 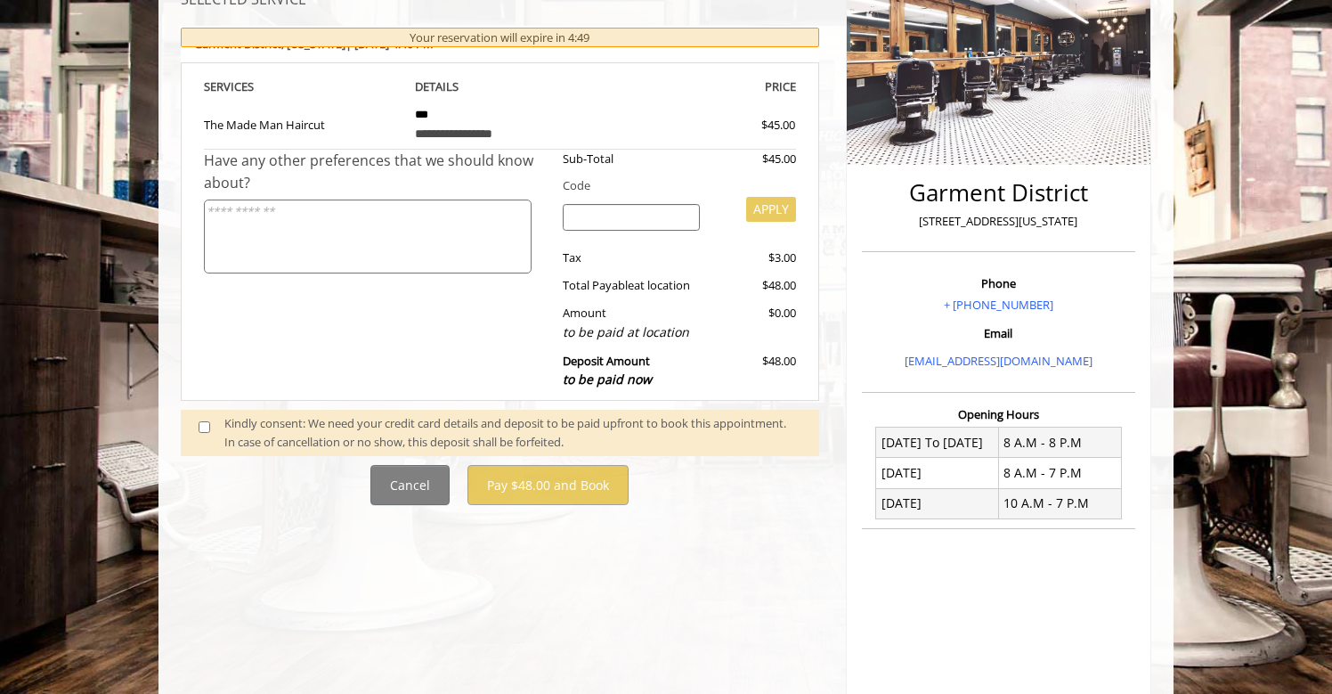 I want to click on h2: Garment District, so click(x=998, y=192).